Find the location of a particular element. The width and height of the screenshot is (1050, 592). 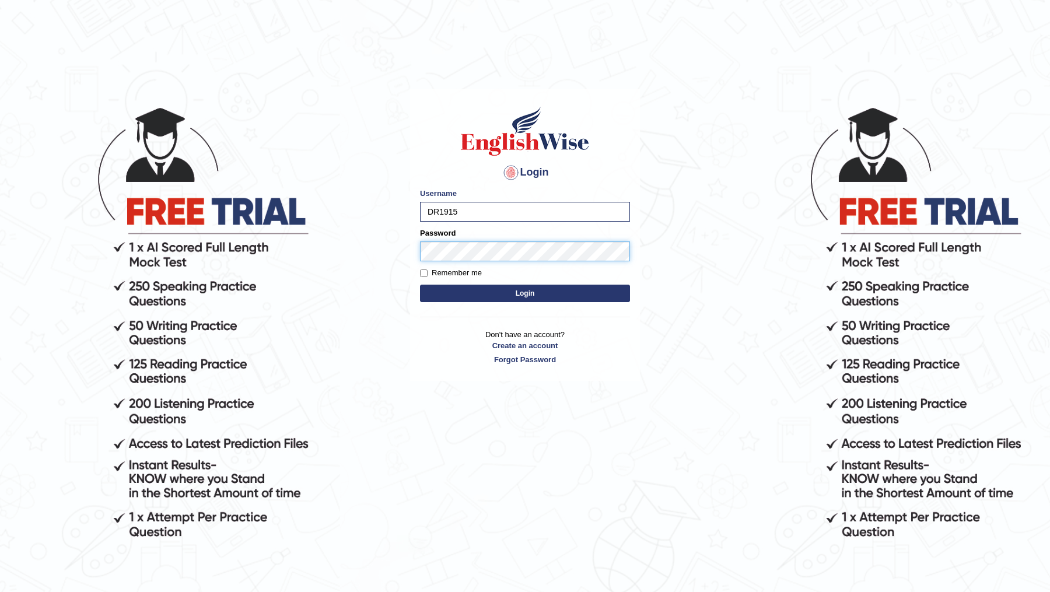

button: Login is located at coordinates (525, 293).